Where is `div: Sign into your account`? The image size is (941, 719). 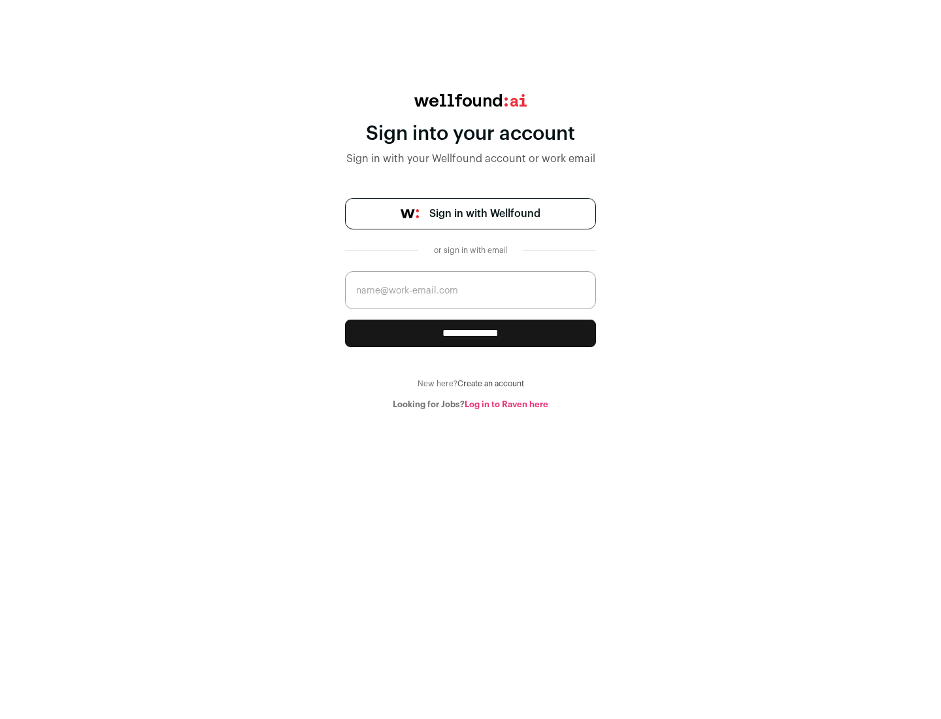
div: Sign into your account is located at coordinates (471, 134).